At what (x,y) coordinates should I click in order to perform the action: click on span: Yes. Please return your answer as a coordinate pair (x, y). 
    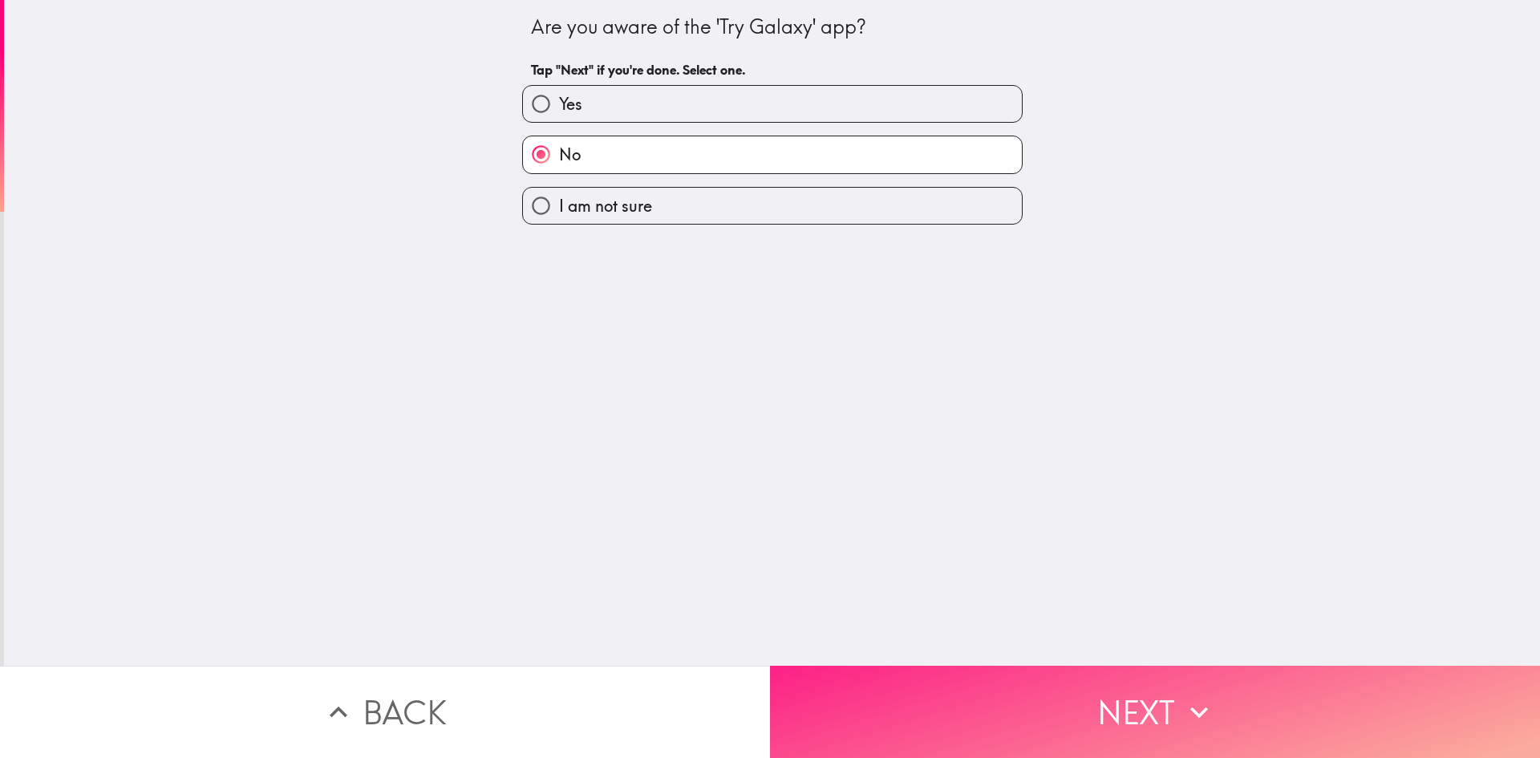
    Looking at the image, I should click on (570, 104).